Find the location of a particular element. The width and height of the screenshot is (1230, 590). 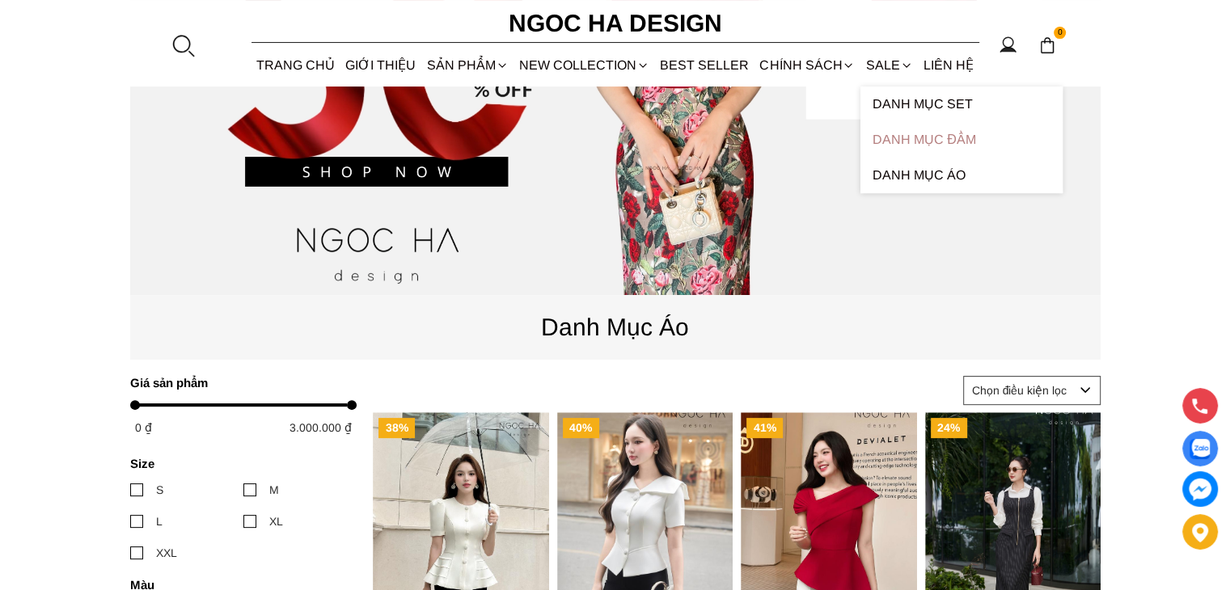

a: TRANG CHỦ is located at coordinates (296, 65).